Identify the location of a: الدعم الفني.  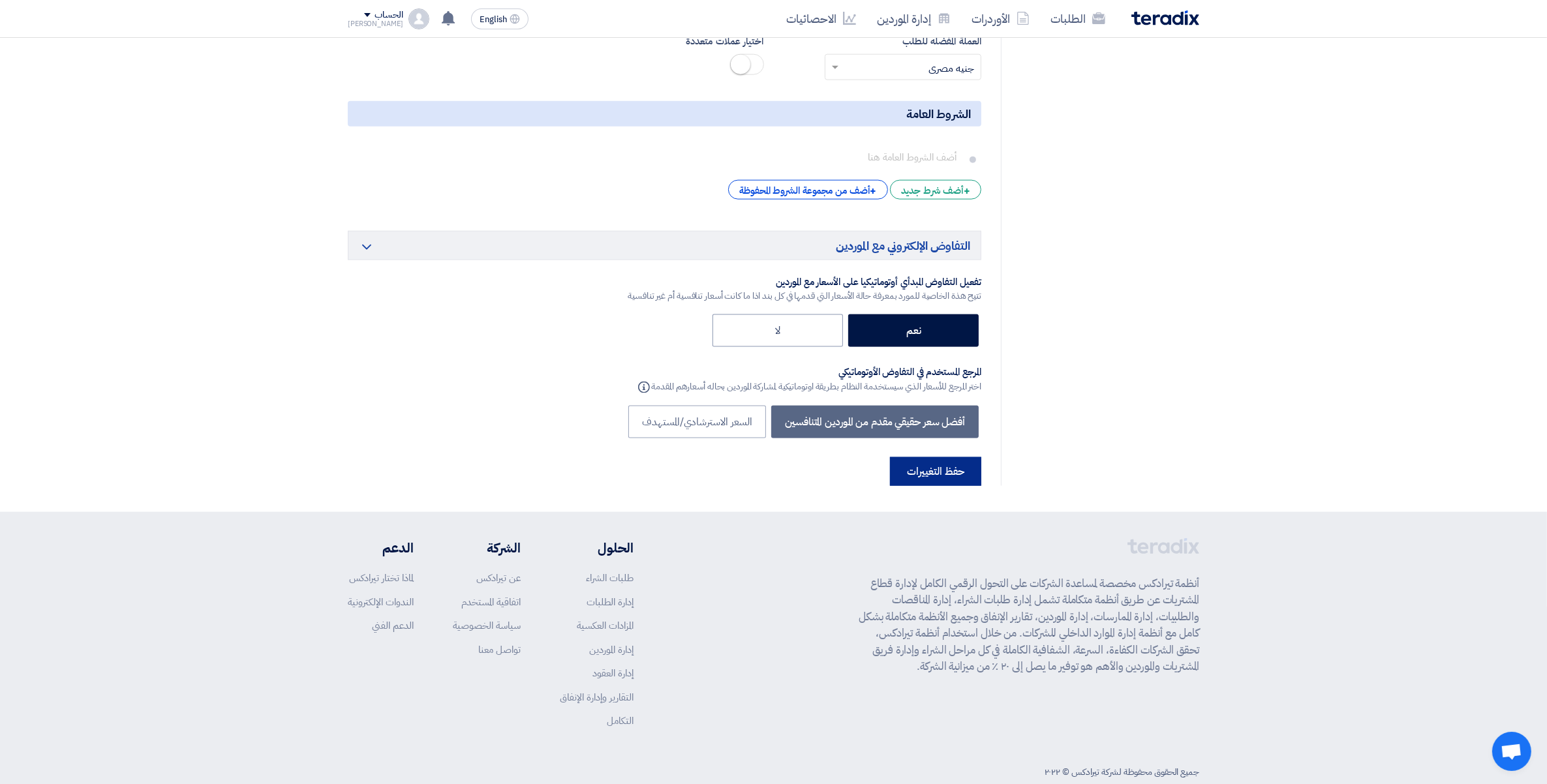
(393, 626).